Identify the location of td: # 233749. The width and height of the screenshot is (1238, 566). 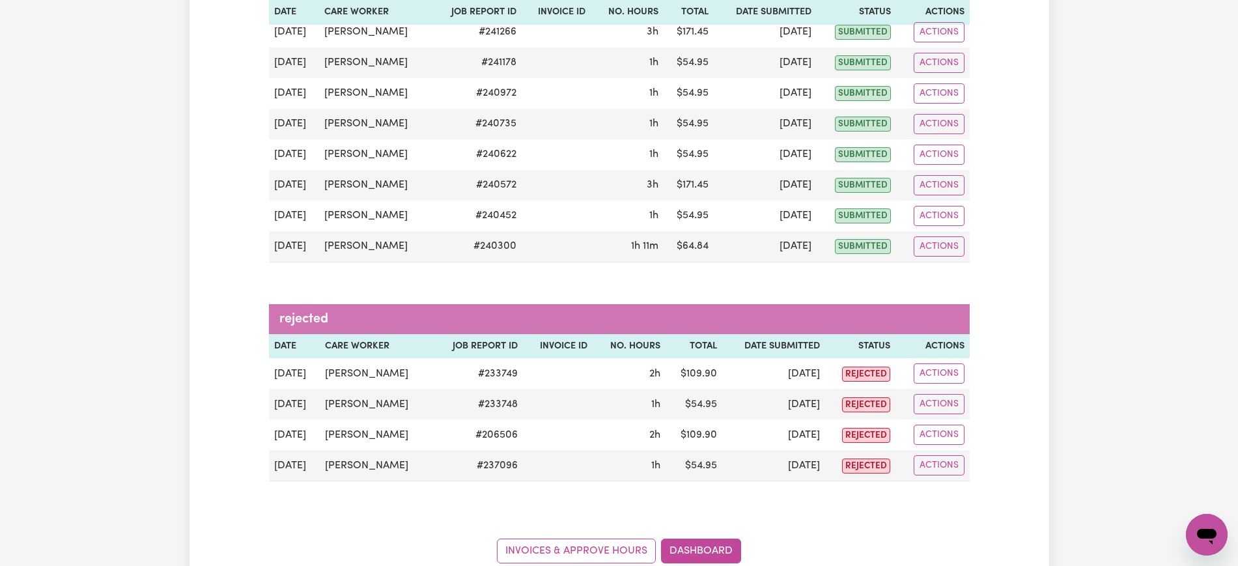
(478, 373).